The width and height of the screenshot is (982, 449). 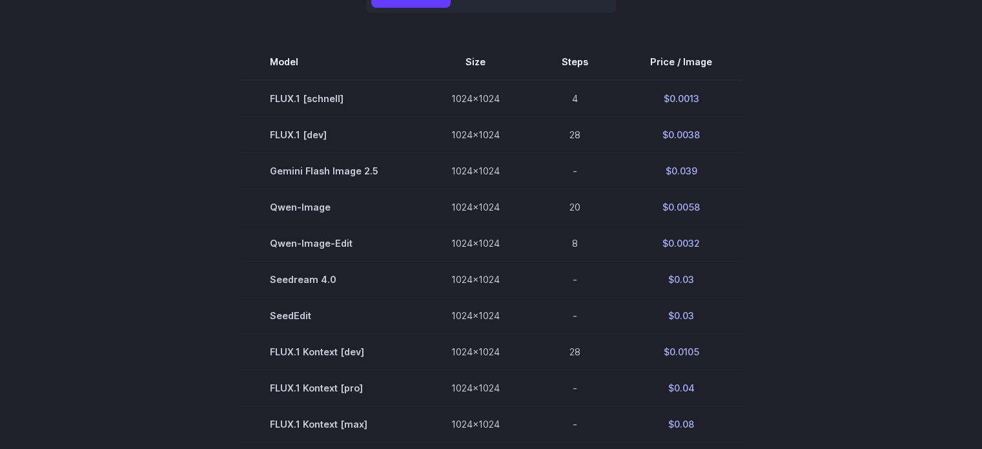 What do you see at coordinates (681, 351) in the screenshot?
I see `td: $0.0105` at bounding box center [681, 351].